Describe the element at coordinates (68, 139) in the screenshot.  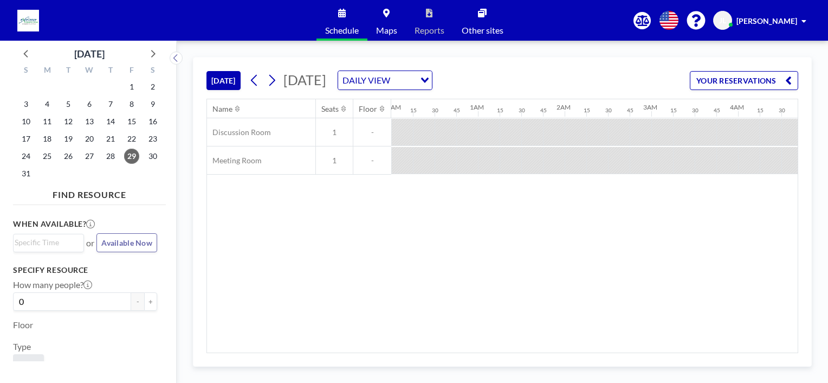
I see `span: Tuesday, August 19, 2025` at that location.